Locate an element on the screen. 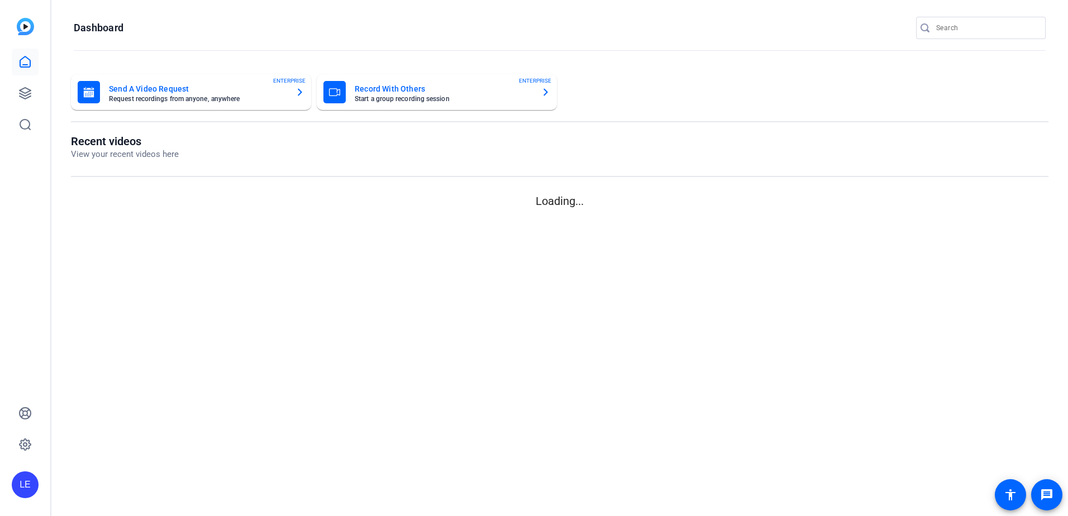  div: LE is located at coordinates (25, 485).